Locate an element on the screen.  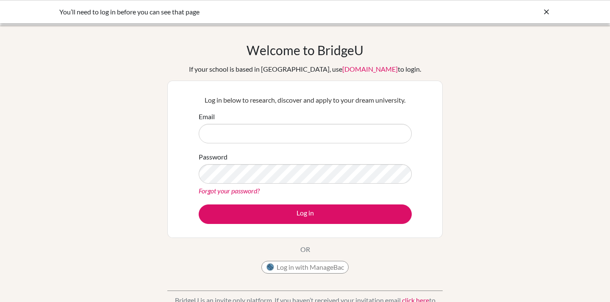
button: Log in with ManageBac is located at coordinates (305, 267).